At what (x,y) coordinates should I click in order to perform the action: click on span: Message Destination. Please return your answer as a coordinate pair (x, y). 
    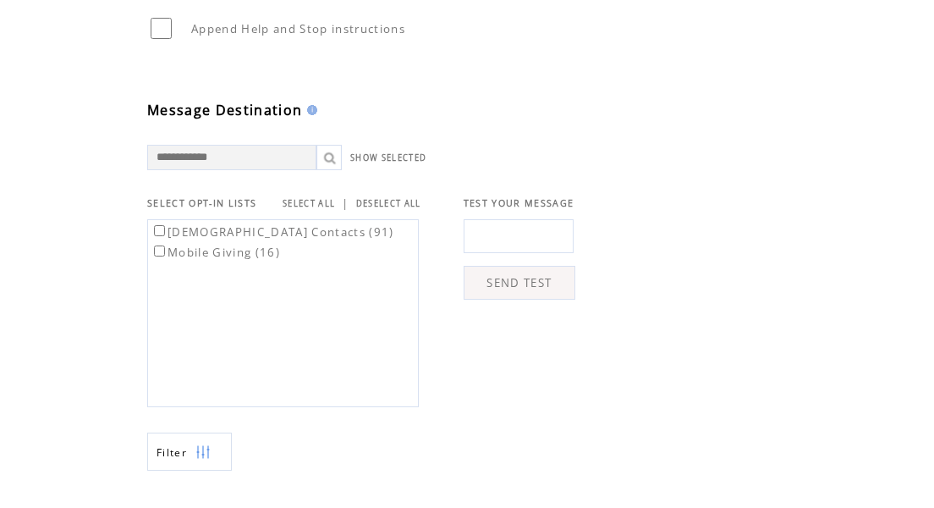
    Looking at the image, I should click on (224, 110).